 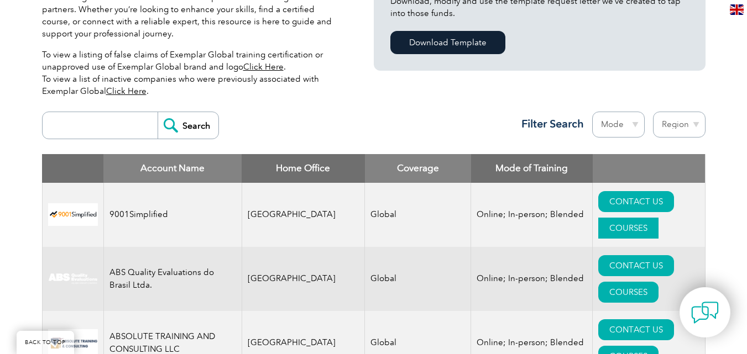 I want to click on th: Coverage: activate to sort column ascending, so click(x=418, y=169).